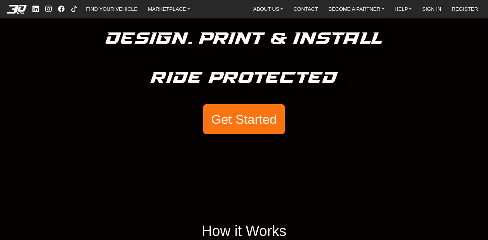 This screenshot has width=488, height=240. I want to click on h5: Ride Protected, so click(244, 78).